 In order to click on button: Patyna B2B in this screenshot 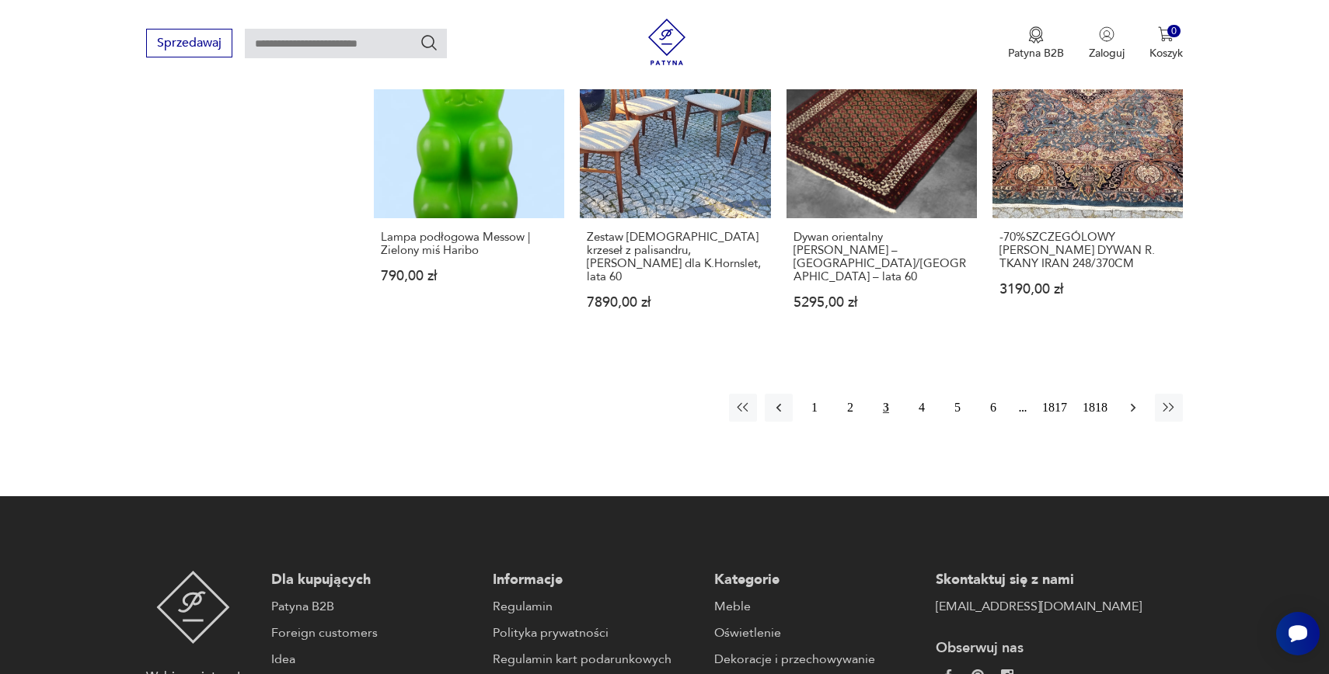, I will do `click(1036, 44)`.